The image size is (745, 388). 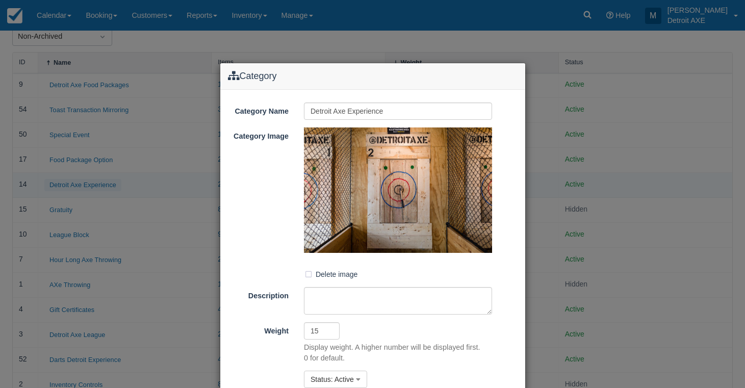 What do you see at coordinates (398, 190) in the screenshot?
I see `img: cat-14` at bounding box center [398, 190].